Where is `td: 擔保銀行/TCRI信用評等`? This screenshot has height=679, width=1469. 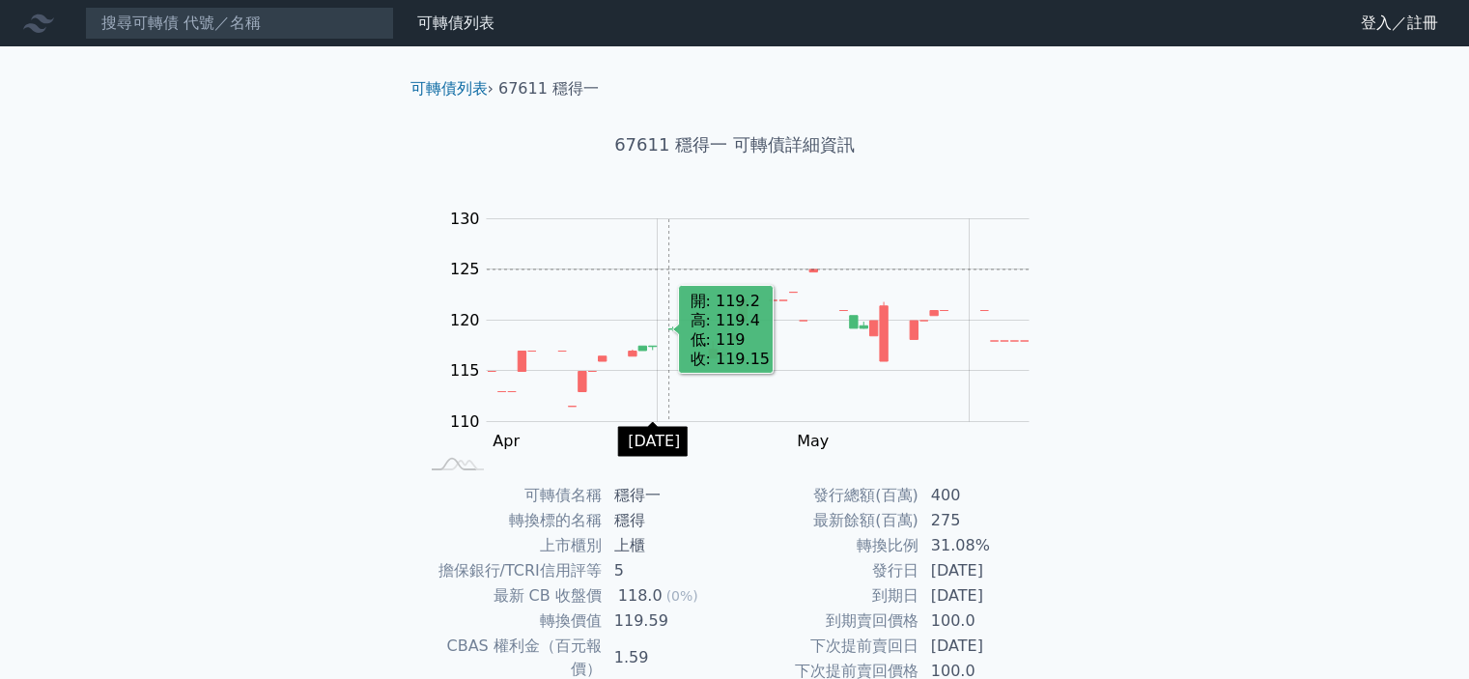 td: 擔保銀行/TCRI信用評等 is located at coordinates (510, 571).